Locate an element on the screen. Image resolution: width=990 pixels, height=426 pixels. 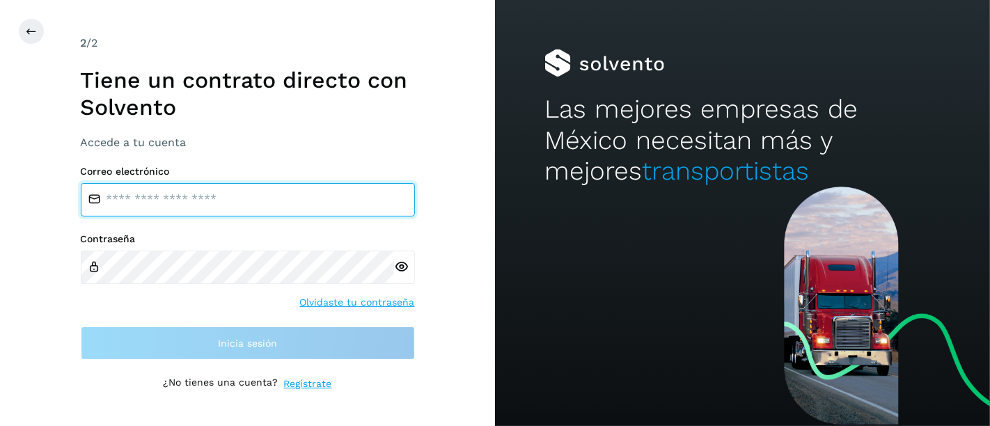
span: transportistas is located at coordinates (725, 171).